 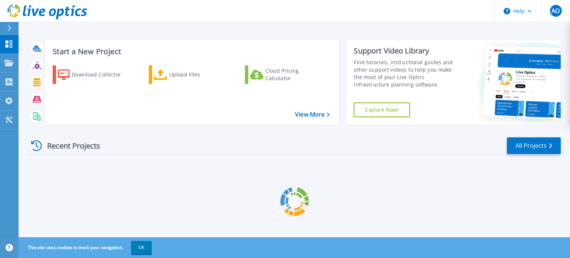 What do you see at coordinates (141, 247) in the screenshot?
I see `button: OK` at bounding box center [141, 247].